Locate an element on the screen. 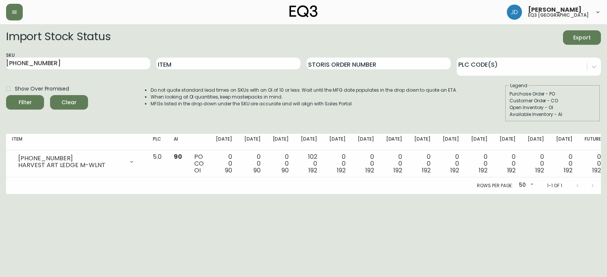 Image resolution: width=607 pixels, height=277 pixels. button: Clear is located at coordinates (69, 102).